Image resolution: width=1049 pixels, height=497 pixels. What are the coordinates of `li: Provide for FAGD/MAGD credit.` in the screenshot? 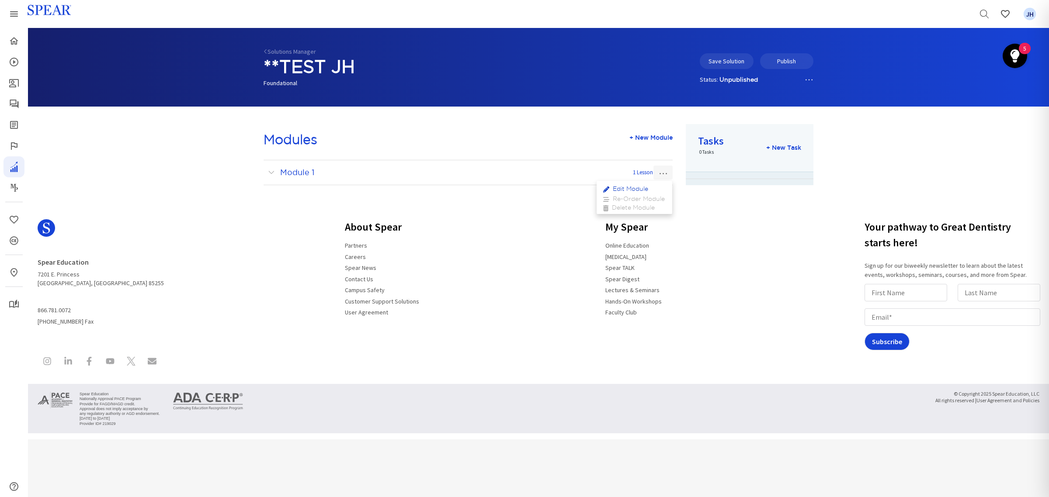 It's located at (120, 404).